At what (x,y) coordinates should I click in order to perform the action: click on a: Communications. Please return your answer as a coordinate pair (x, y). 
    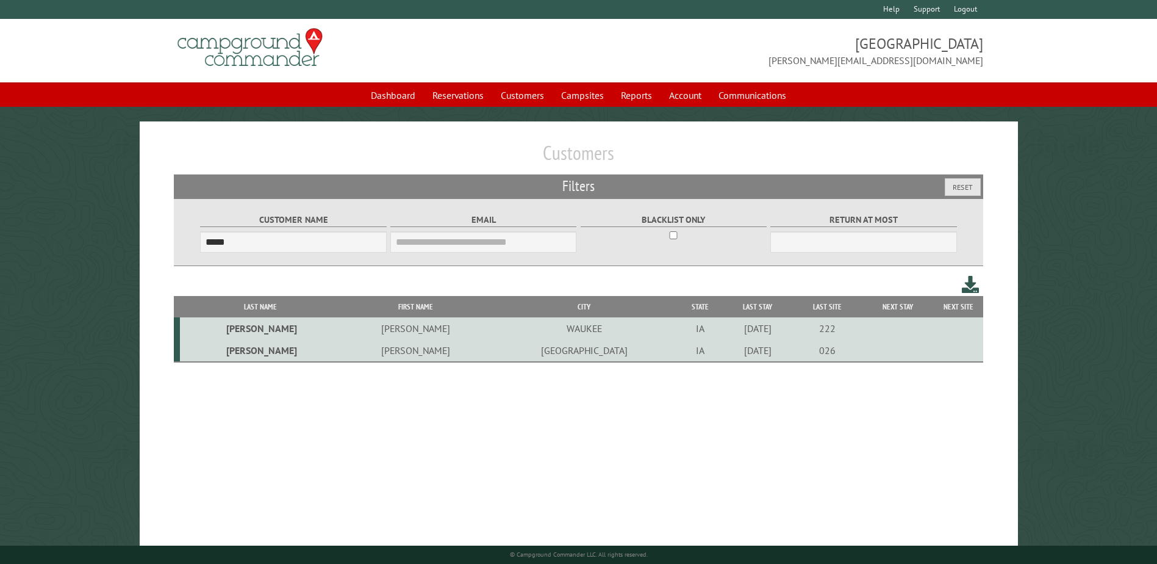
    Looking at the image, I should click on (752, 95).